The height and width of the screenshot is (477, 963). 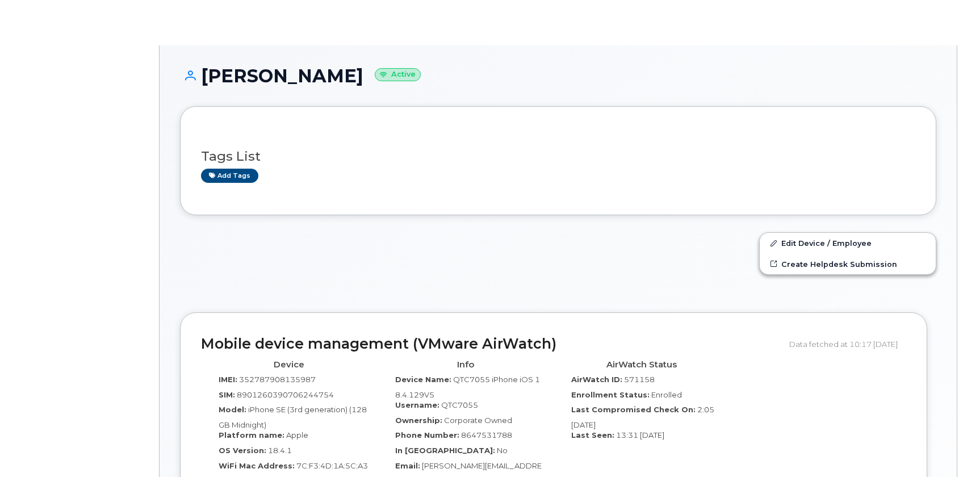 I want to click on label: IMEI:, so click(x=228, y=379).